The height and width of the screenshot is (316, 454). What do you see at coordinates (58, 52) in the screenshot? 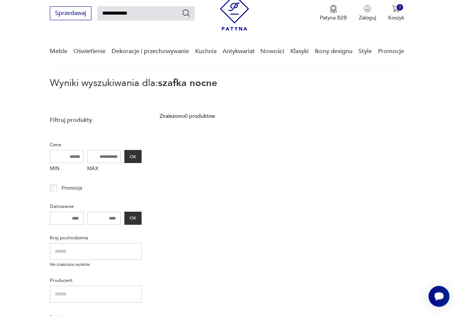
I see `a: Meble` at bounding box center [58, 52].